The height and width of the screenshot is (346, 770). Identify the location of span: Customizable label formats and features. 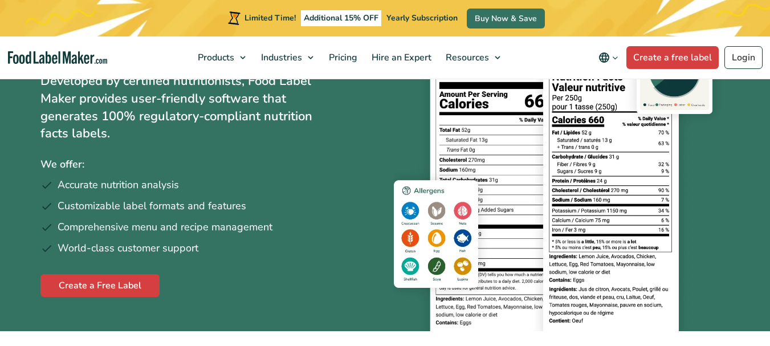
(152, 206).